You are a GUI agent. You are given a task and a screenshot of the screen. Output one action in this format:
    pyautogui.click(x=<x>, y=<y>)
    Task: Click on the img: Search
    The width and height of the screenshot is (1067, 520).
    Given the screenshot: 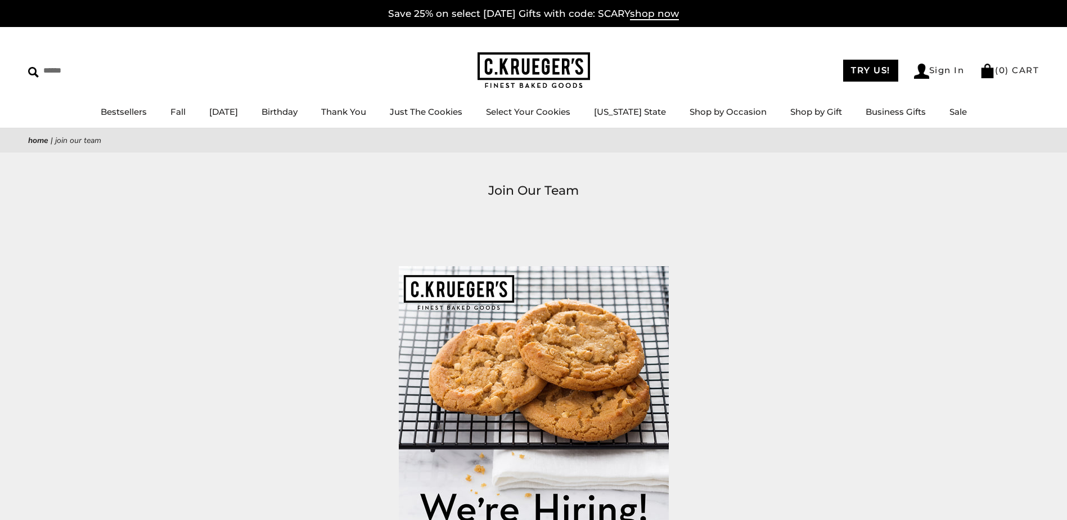 What is the action you would take?
    pyautogui.click(x=33, y=72)
    